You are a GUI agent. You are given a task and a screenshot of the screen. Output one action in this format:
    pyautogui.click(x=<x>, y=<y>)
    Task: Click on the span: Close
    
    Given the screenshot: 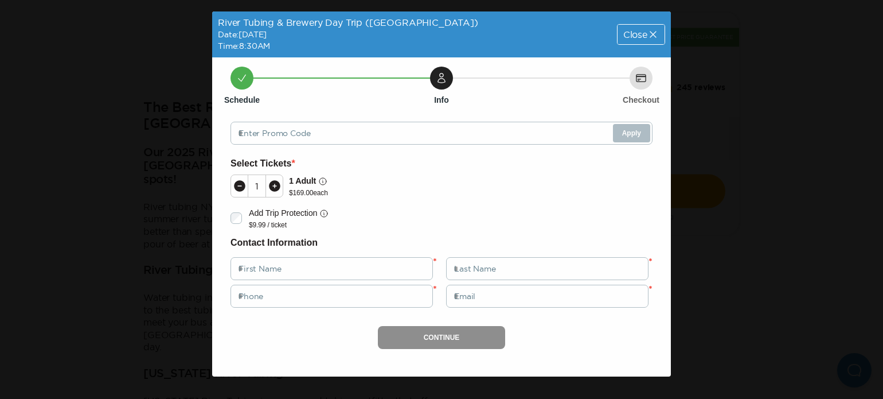 What is the action you would take?
    pyautogui.click(x=636, y=34)
    